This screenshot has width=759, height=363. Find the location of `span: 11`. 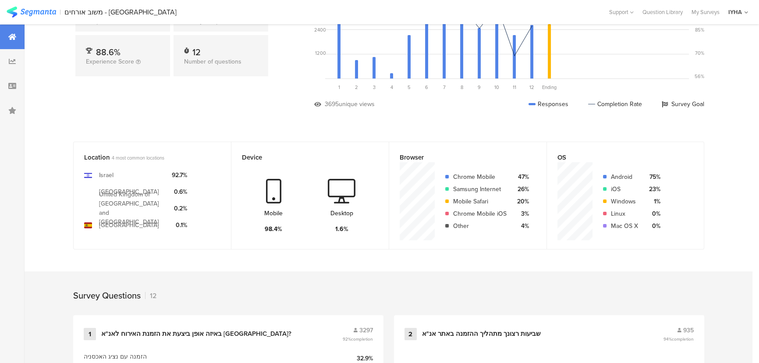

span: 11 is located at coordinates (514, 87).